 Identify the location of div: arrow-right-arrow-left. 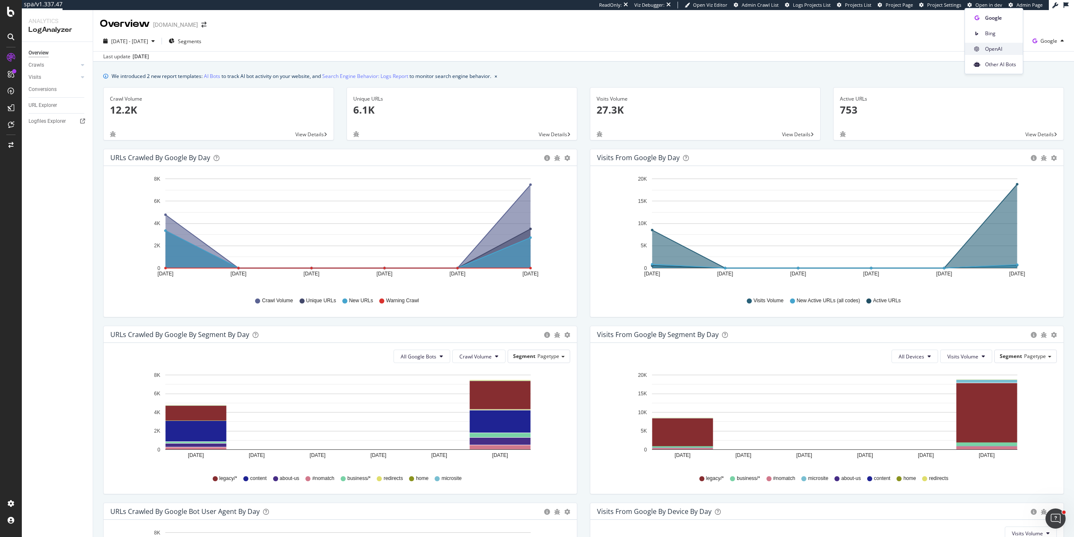
(204, 25).